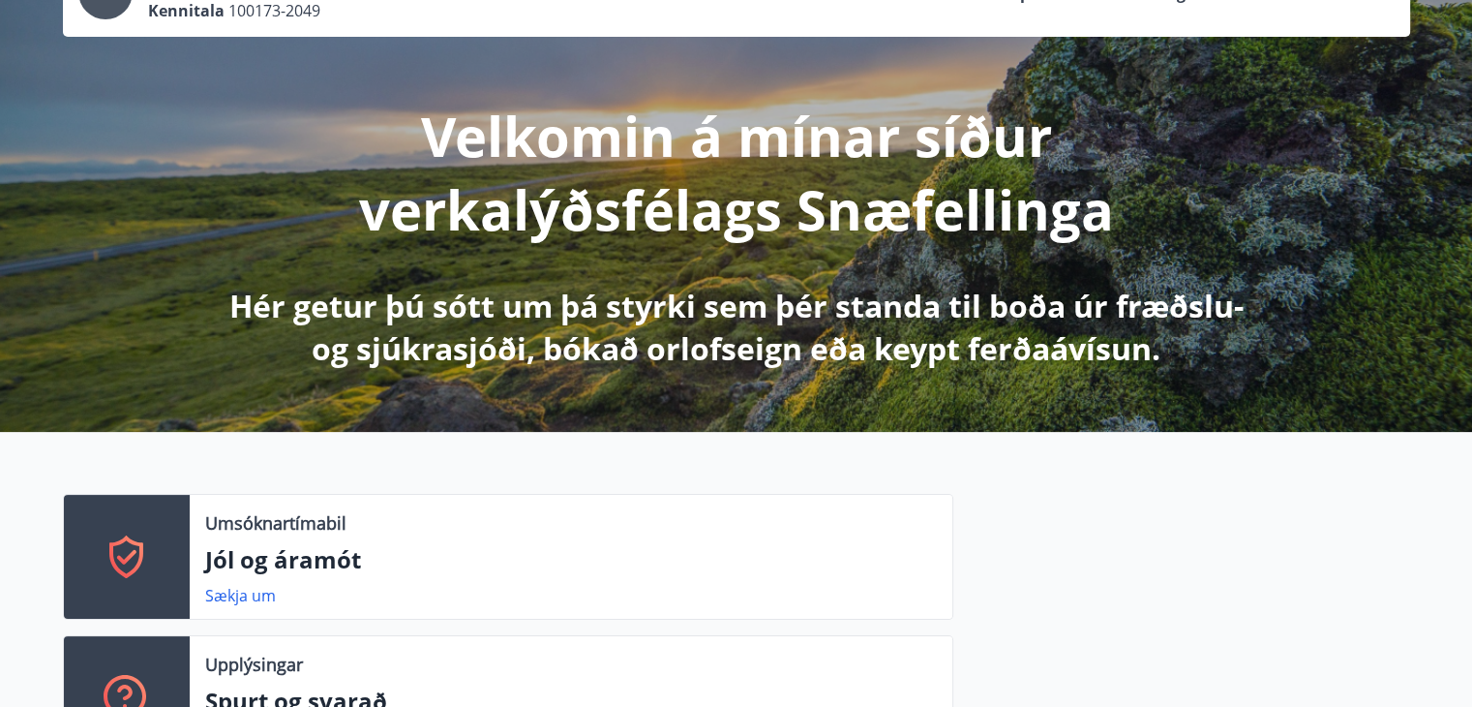  I want to click on p: Umsóknartímabil, so click(276, 523).